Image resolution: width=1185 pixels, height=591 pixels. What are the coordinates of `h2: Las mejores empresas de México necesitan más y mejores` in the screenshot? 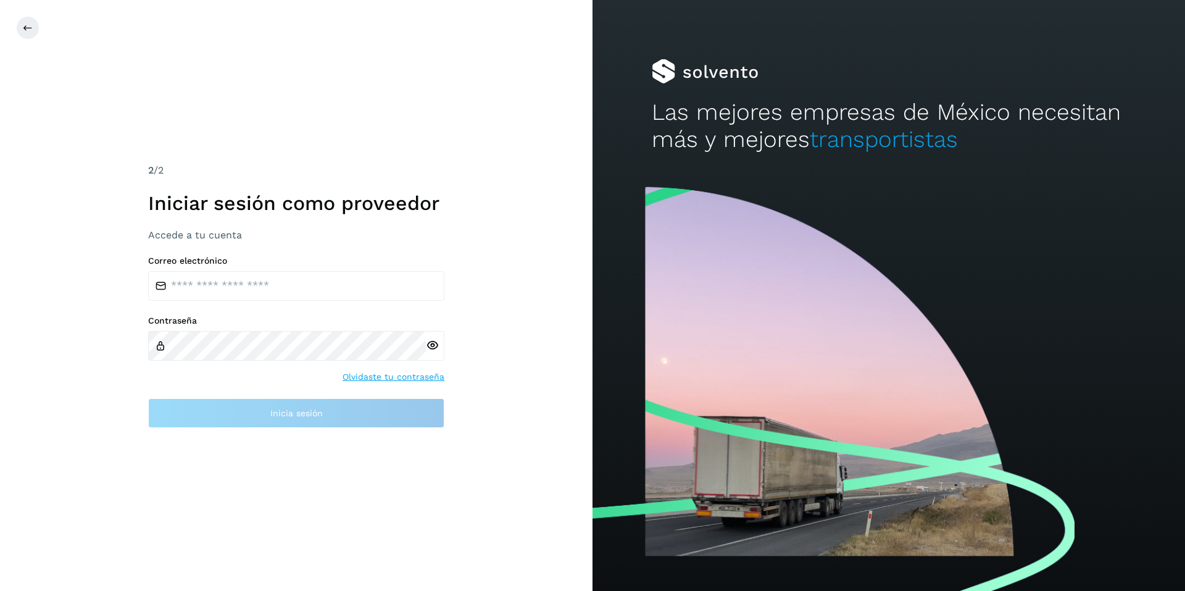 It's located at (889, 126).